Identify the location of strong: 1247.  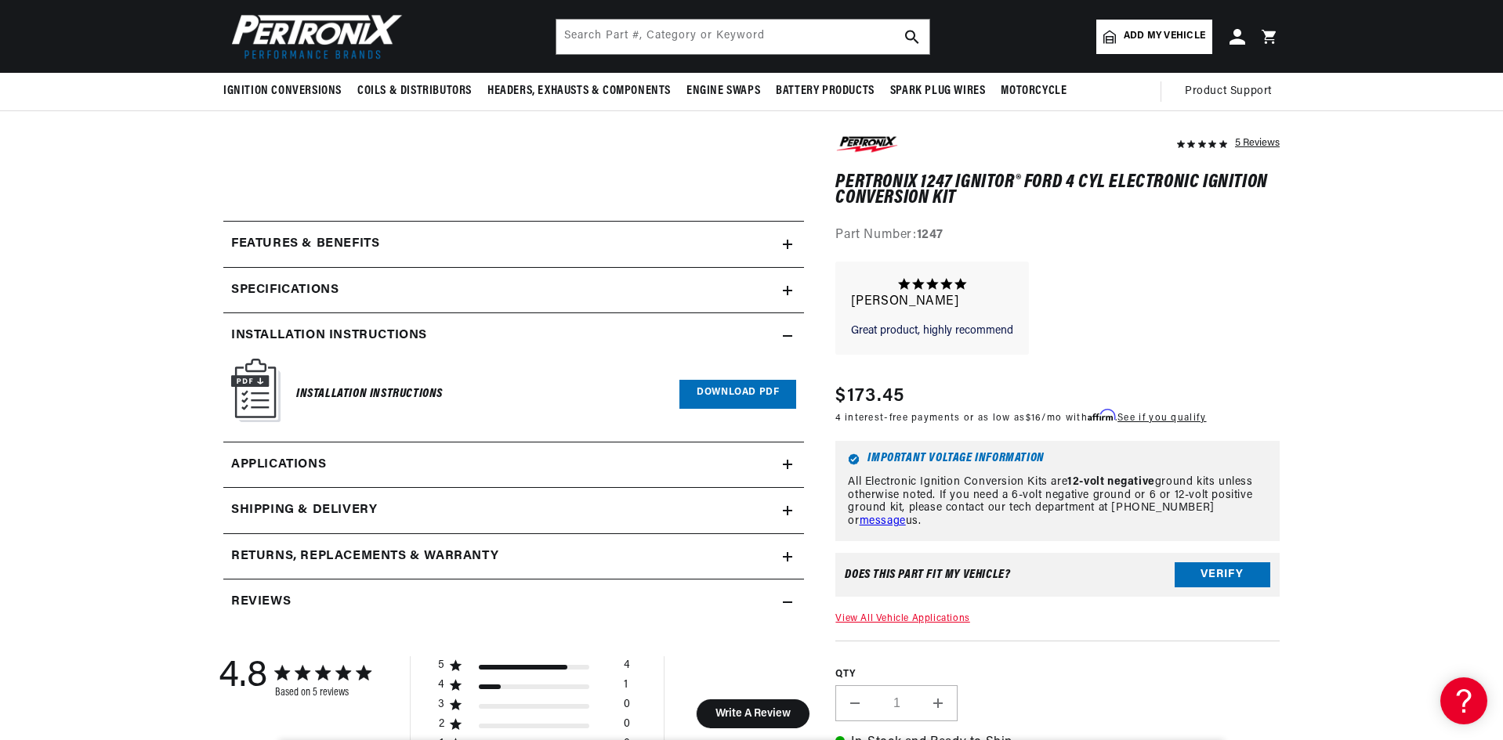
(930, 236).